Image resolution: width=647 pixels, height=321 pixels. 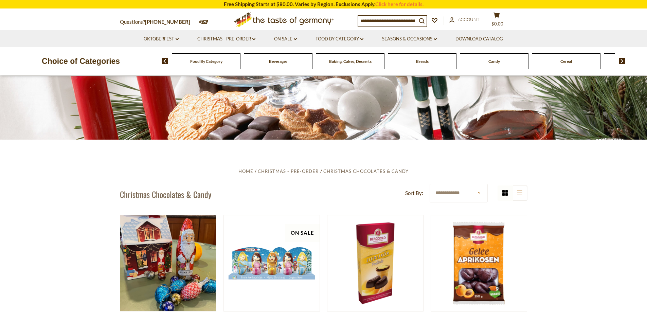 What do you see at coordinates (285, 39) in the screenshot?
I see `a: On Sale` at bounding box center [285, 39].